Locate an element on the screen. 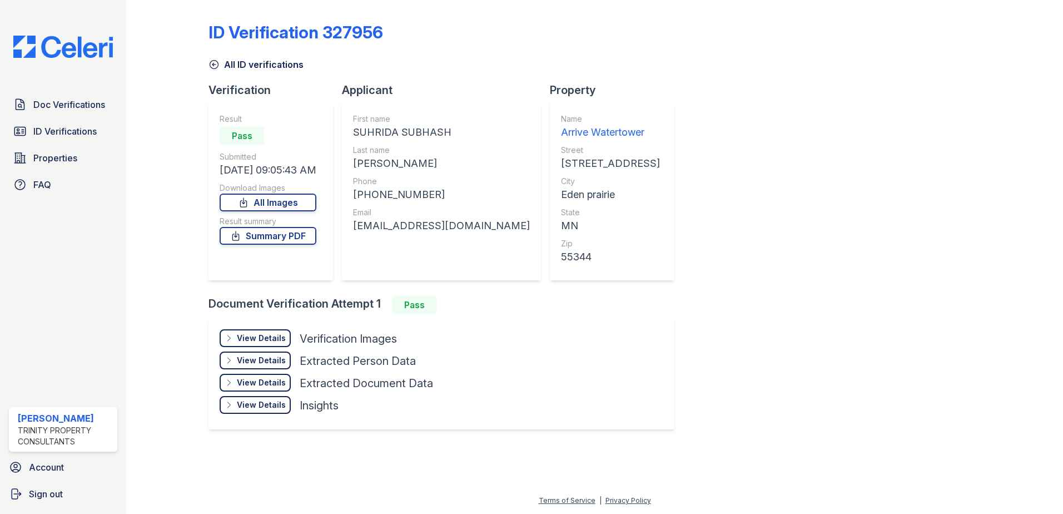 This screenshot has height=514, width=1063. div: Download Images is located at coordinates (268, 188).